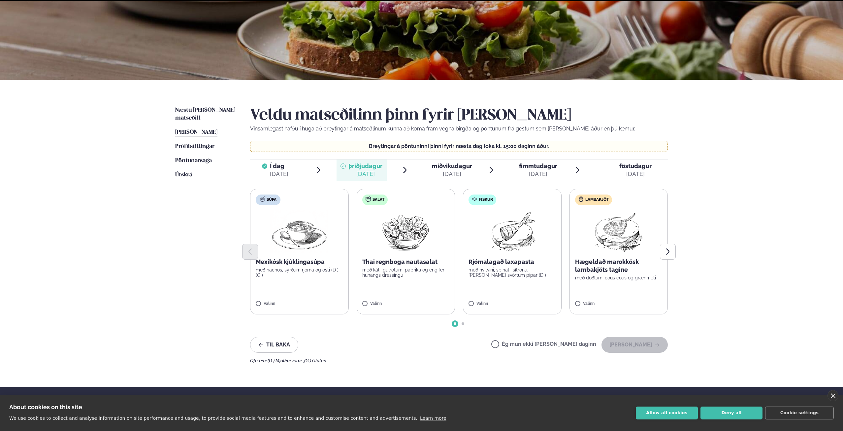 The width and height of the screenshot is (843, 431). Describe the element at coordinates (274, 345) in the screenshot. I see `button: Til baka` at that location.